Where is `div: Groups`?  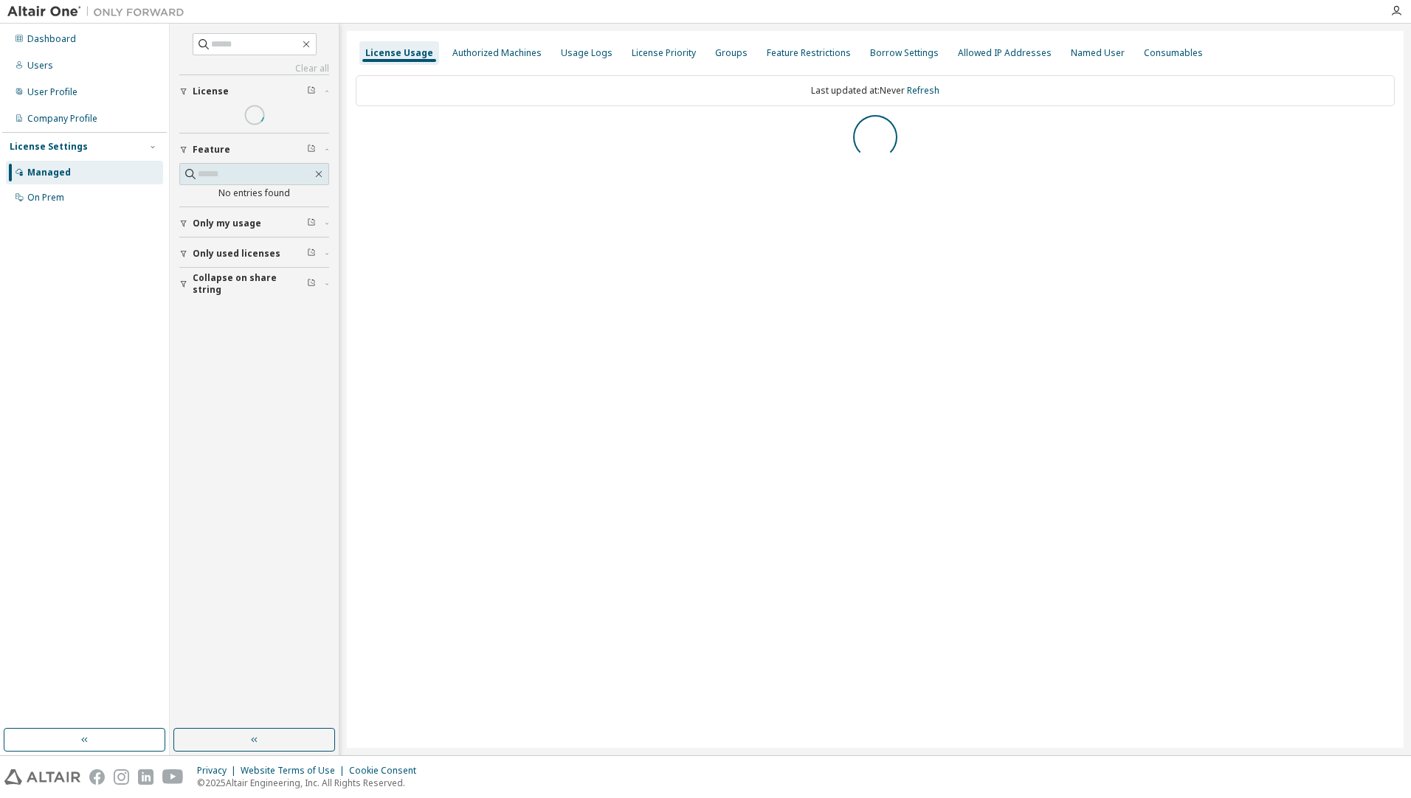
div: Groups is located at coordinates (731, 53).